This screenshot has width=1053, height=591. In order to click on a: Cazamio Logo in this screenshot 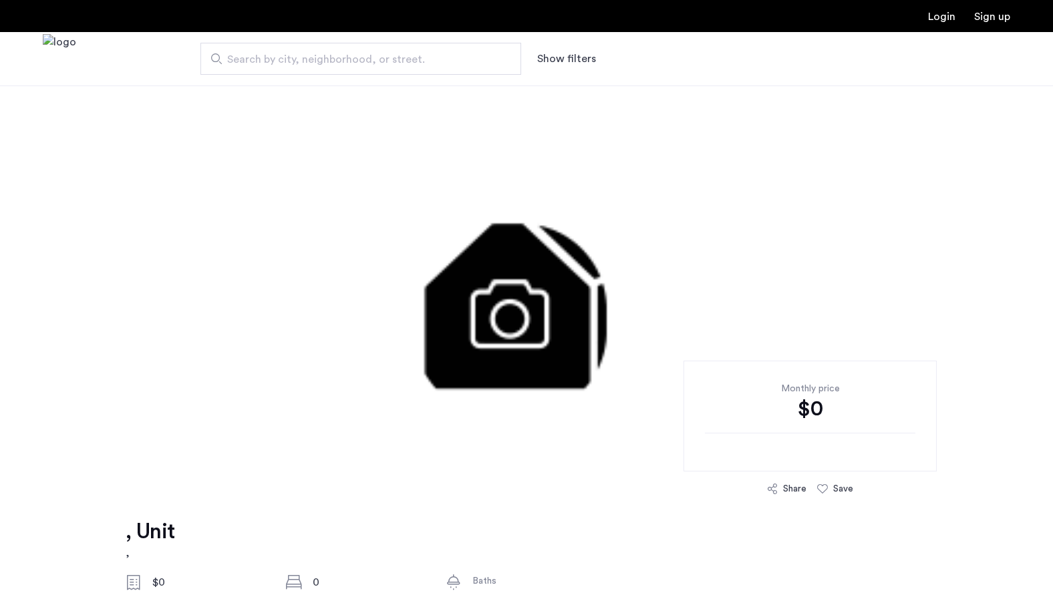, I will do `click(59, 59)`.